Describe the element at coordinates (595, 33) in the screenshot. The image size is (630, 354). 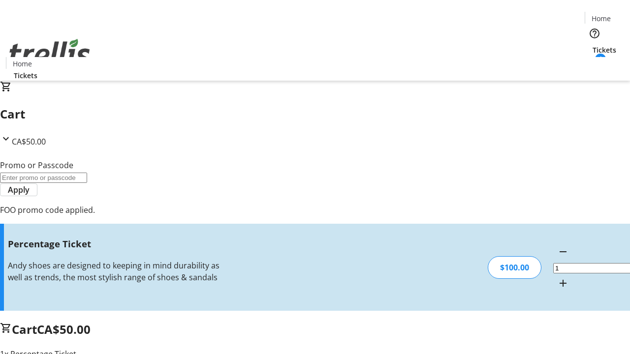
I see `button: Help` at that location.